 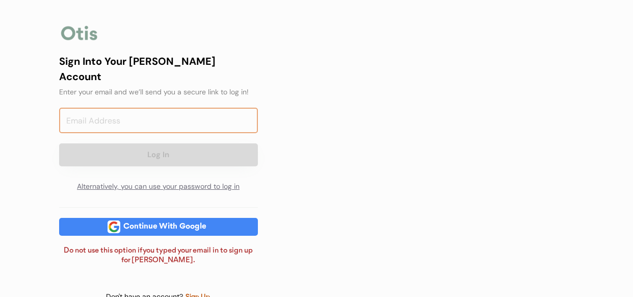 I want to click on div: Enter your email and we’ll send you a secure link to log in!, so click(x=158, y=92).